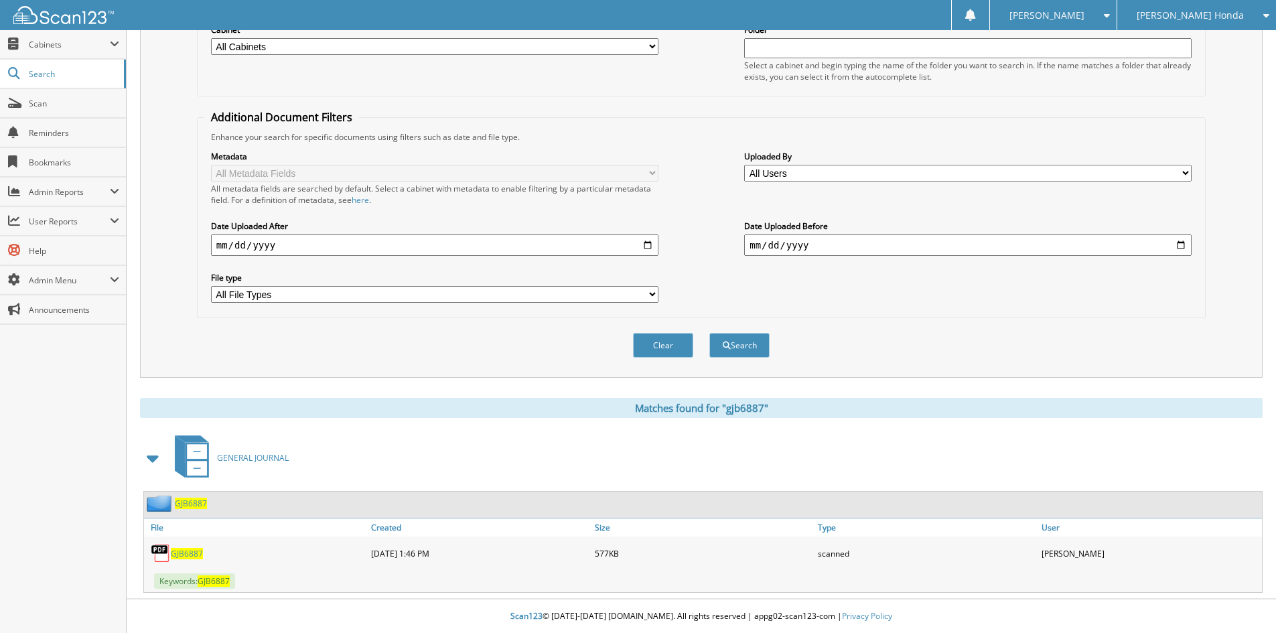  I want to click on span: Keywords:, so click(194, 581).